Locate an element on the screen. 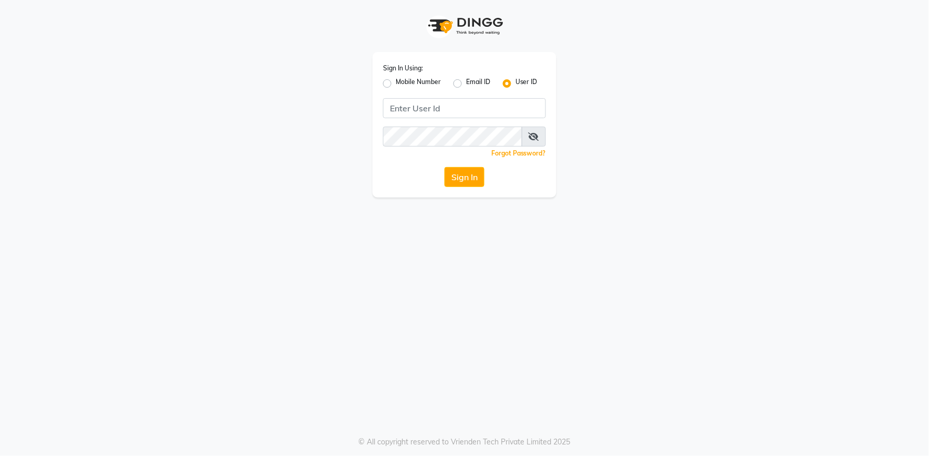  label: Sign In Using: is located at coordinates (403, 68).